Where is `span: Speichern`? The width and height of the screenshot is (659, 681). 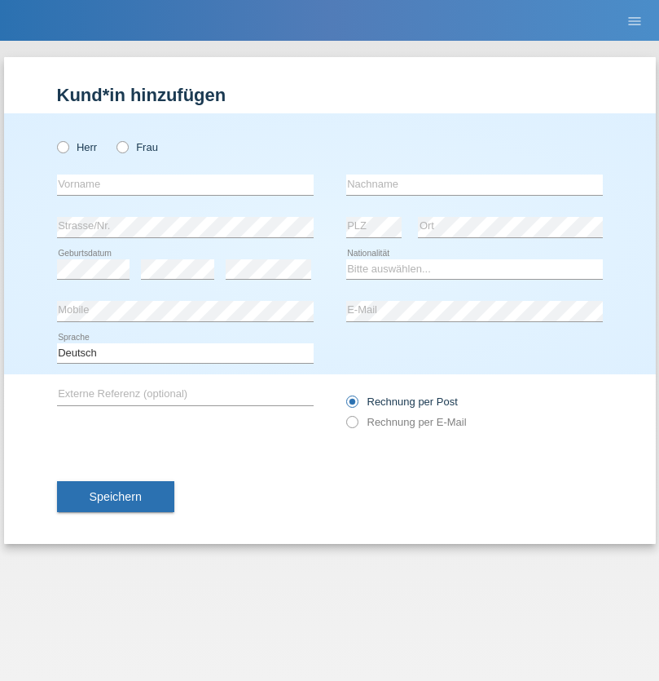
span: Speichern is located at coordinates (116, 496).